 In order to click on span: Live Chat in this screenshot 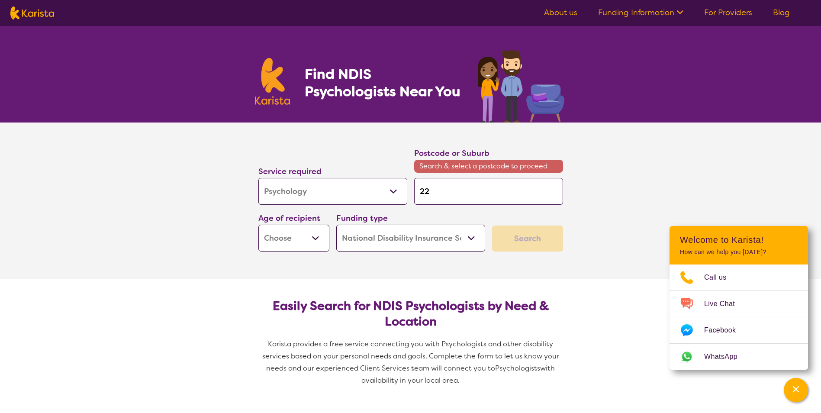, I will do `click(725, 304)`.